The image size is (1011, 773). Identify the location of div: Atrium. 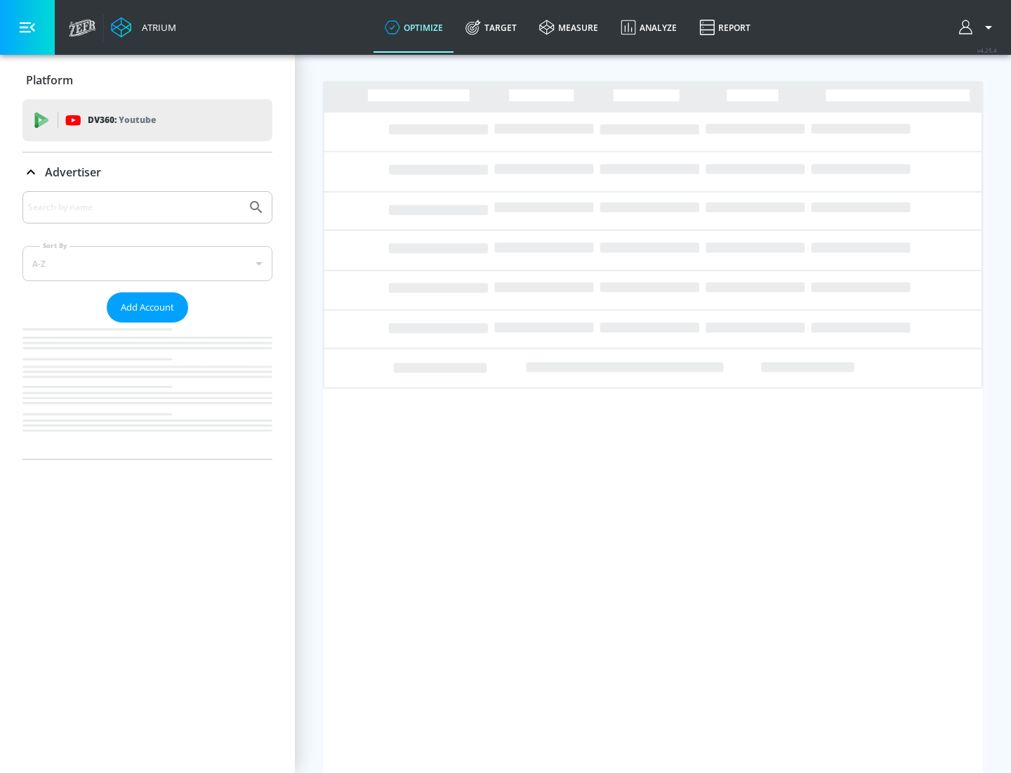
(156, 27).